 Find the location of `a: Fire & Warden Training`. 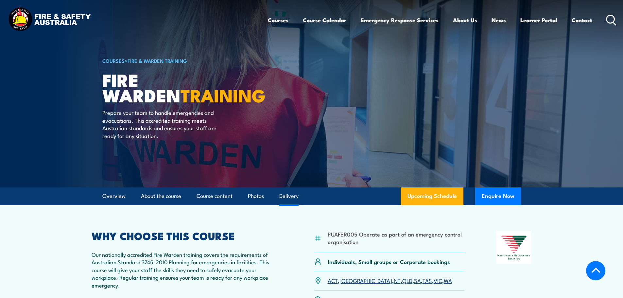

a: Fire & Warden Training is located at coordinates (157, 60).